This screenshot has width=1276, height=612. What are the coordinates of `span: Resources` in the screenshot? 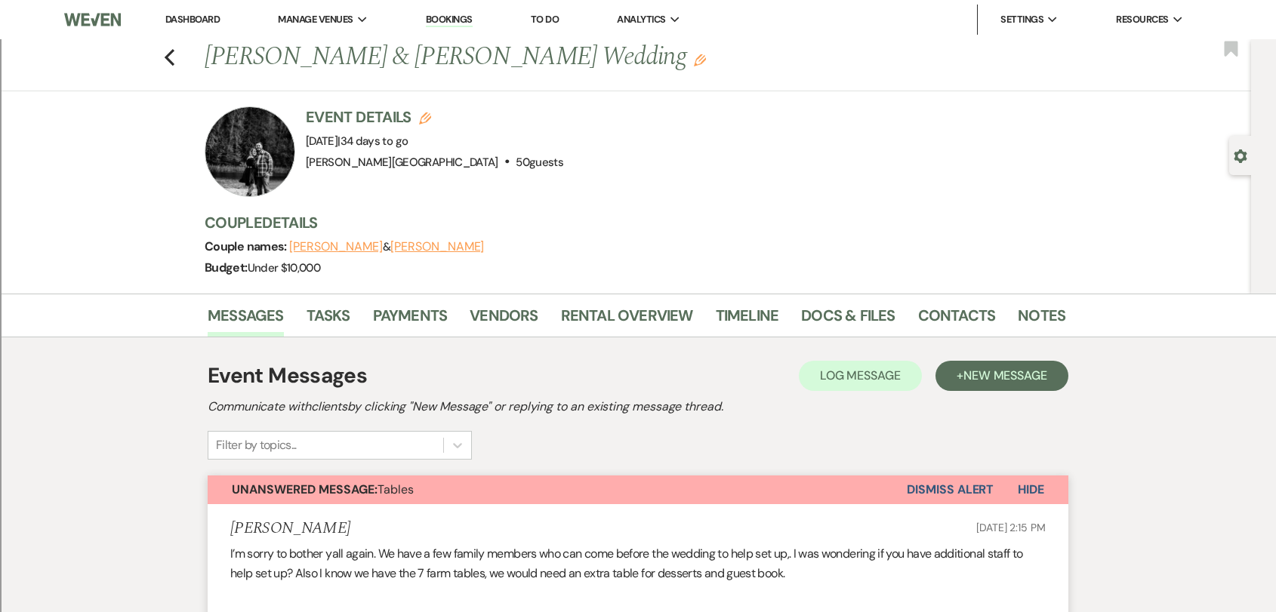 It's located at (1141, 20).